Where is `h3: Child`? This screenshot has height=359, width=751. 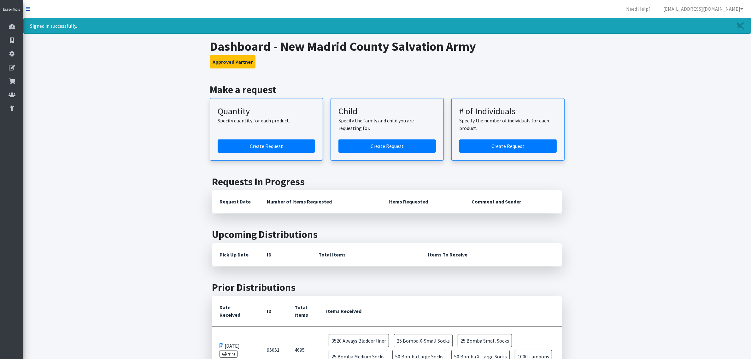
h3: Child is located at coordinates (387, 111).